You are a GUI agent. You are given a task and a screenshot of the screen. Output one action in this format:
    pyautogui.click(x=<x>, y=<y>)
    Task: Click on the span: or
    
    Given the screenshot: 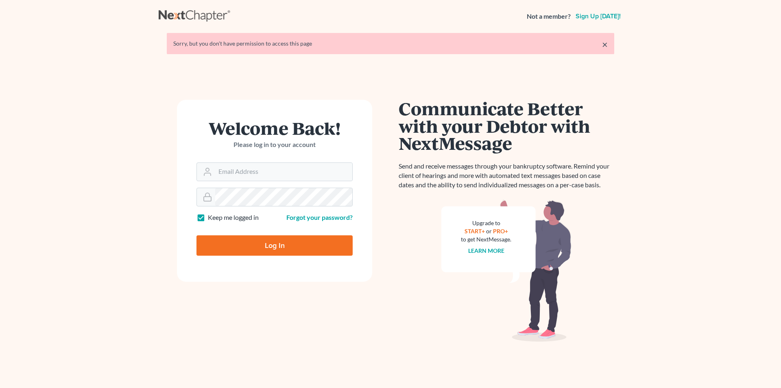 What is the action you would take?
    pyautogui.click(x=489, y=231)
    